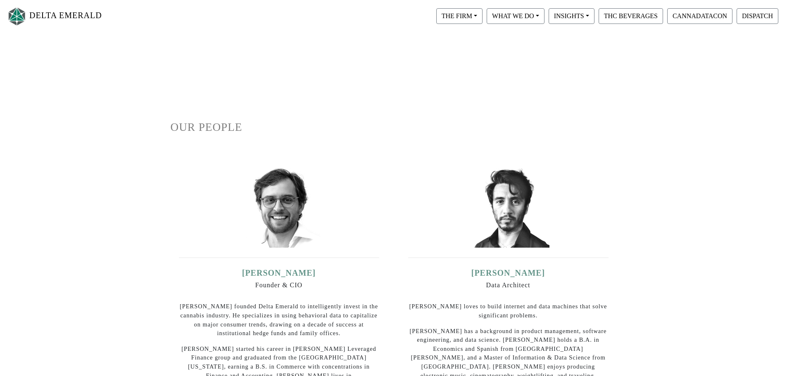  I want to click on button: THC BEVERAGES, so click(631, 16).